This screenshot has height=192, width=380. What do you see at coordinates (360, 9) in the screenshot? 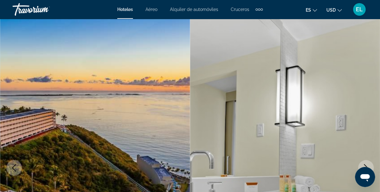
I see `button: User Menu` at bounding box center [360, 9].